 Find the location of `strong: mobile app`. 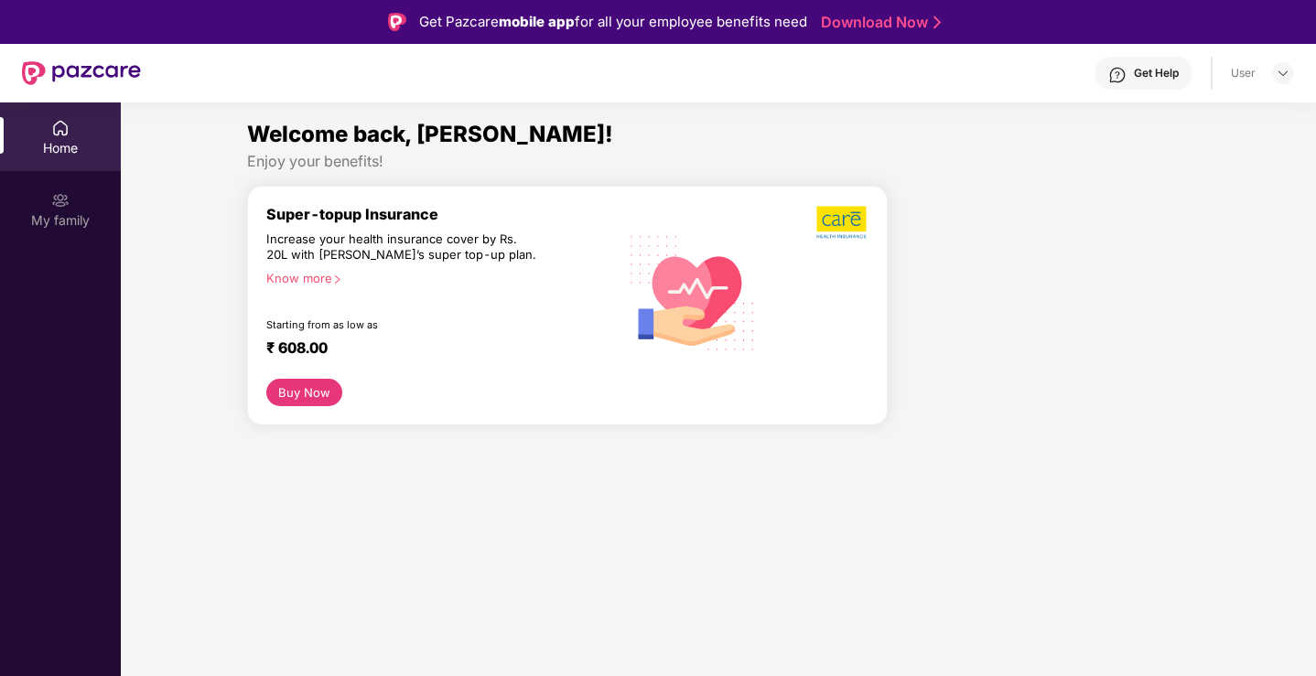

strong: mobile app is located at coordinates (536, 21).